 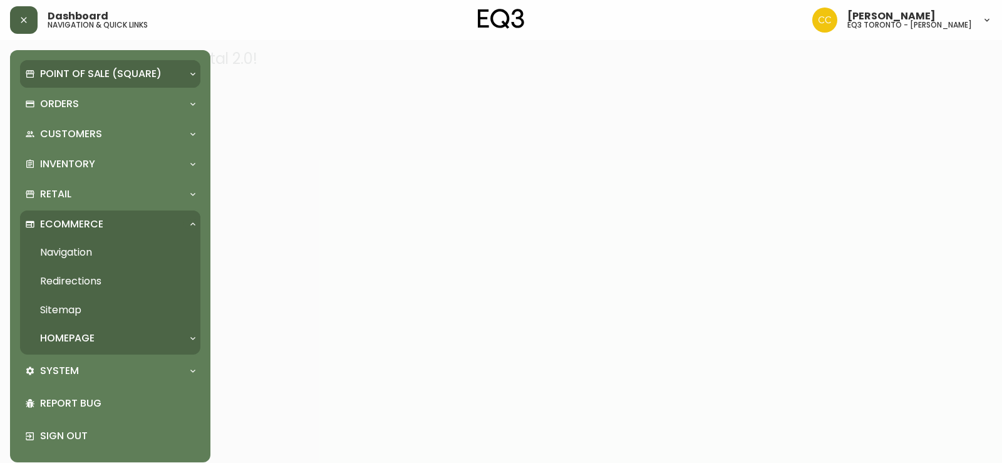 I want to click on p: System, so click(x=60, y=371).